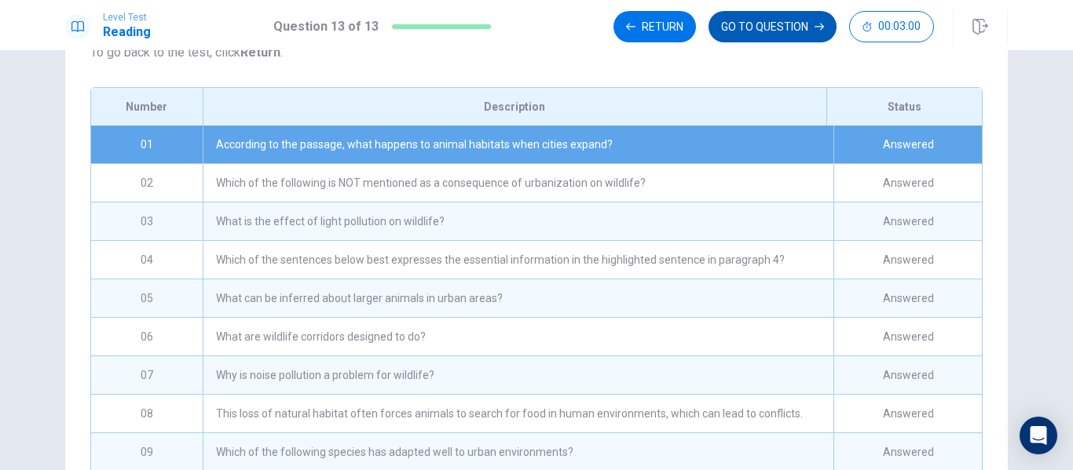  Describe the element at coordinates (518, 414) in the screenshot. I see `div: This loss of natural habitat often forces animals to search for food in human environments, which...` at that location.